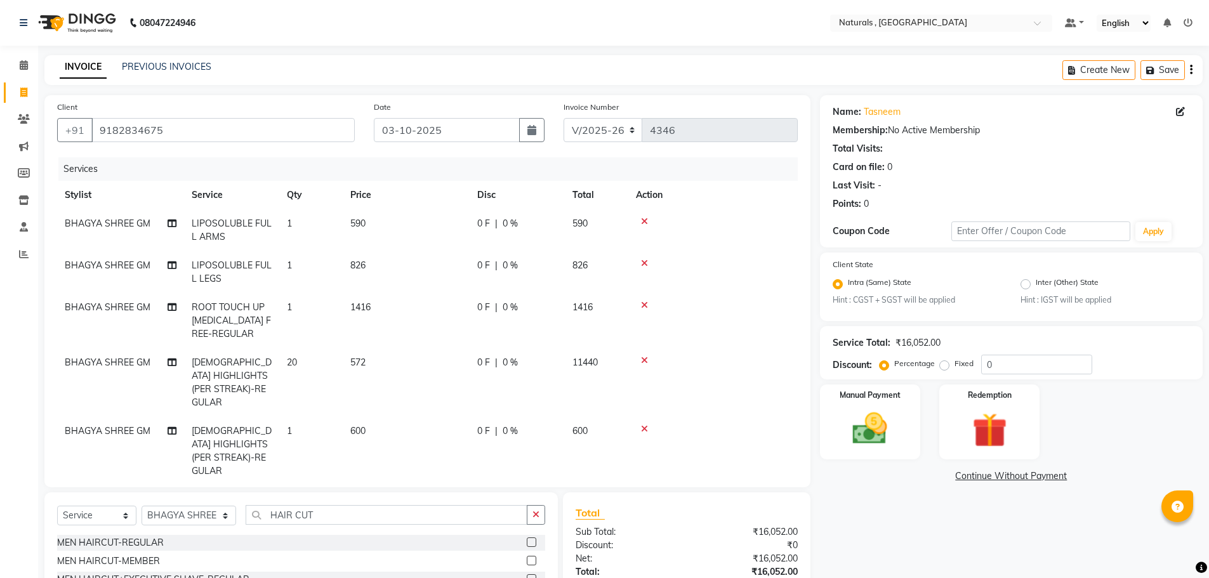 Image resolution: width=1209 pixels, height=578 pixels. What do you see at coordinates (1011, 476) in the screenshot?
I see `a: Continue Without Payment` at bounding box center [1011, 476].